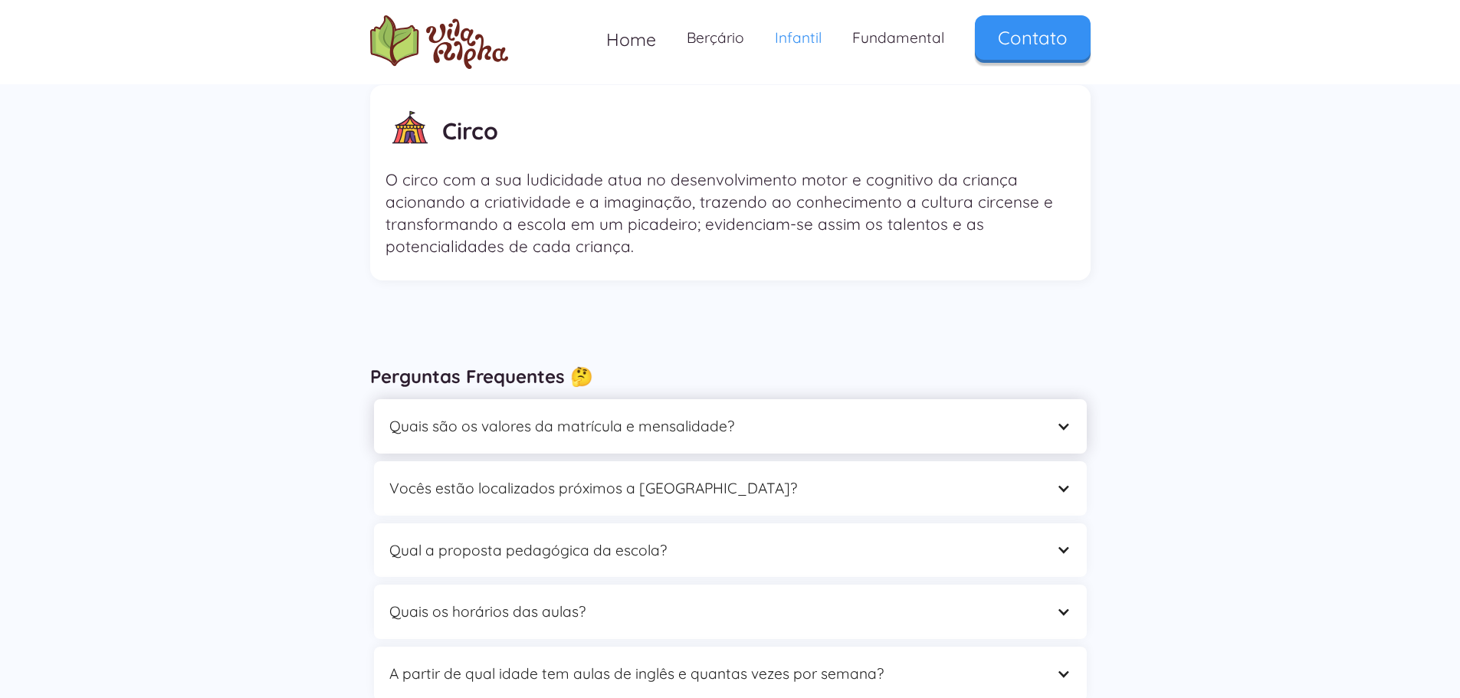 The image size is (1460, 698). I want to click on a: Home, so click(631, 39).